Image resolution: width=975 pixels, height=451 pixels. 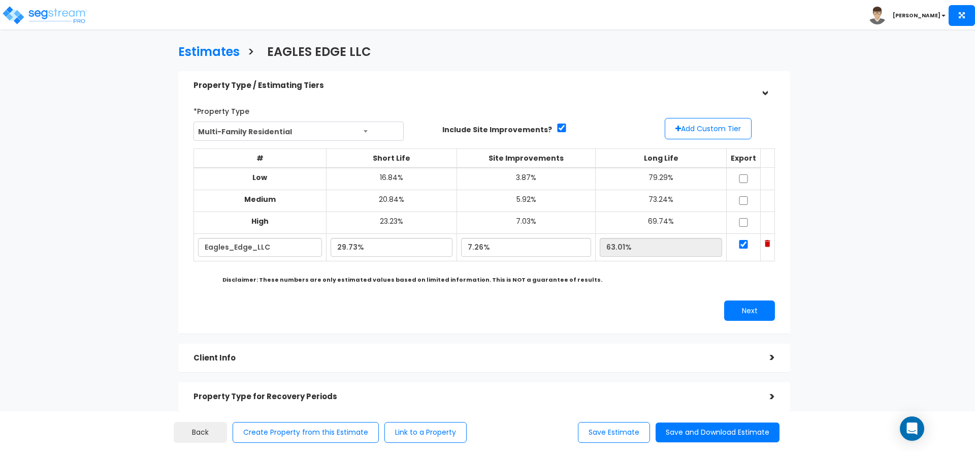 I want to click on td: 79.29%, so click(x=661, y=179).